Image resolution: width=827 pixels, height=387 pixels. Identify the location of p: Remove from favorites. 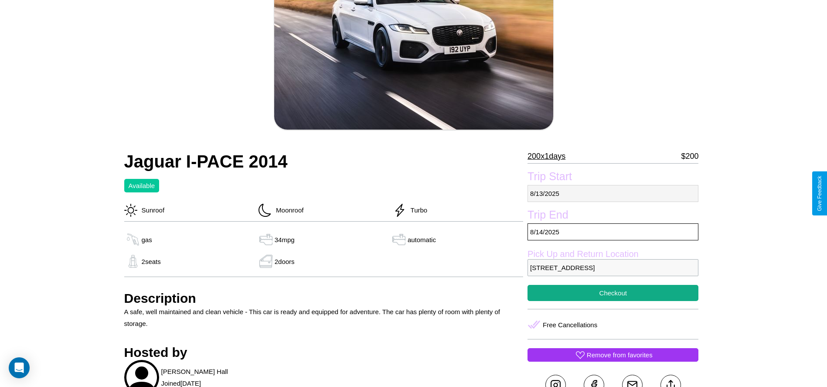
(619, 354).